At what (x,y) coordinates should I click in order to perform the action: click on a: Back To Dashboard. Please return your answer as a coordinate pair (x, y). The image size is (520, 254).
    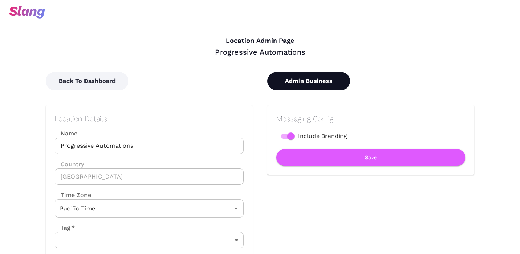
    Looking at the image, I should click on (87, 81).